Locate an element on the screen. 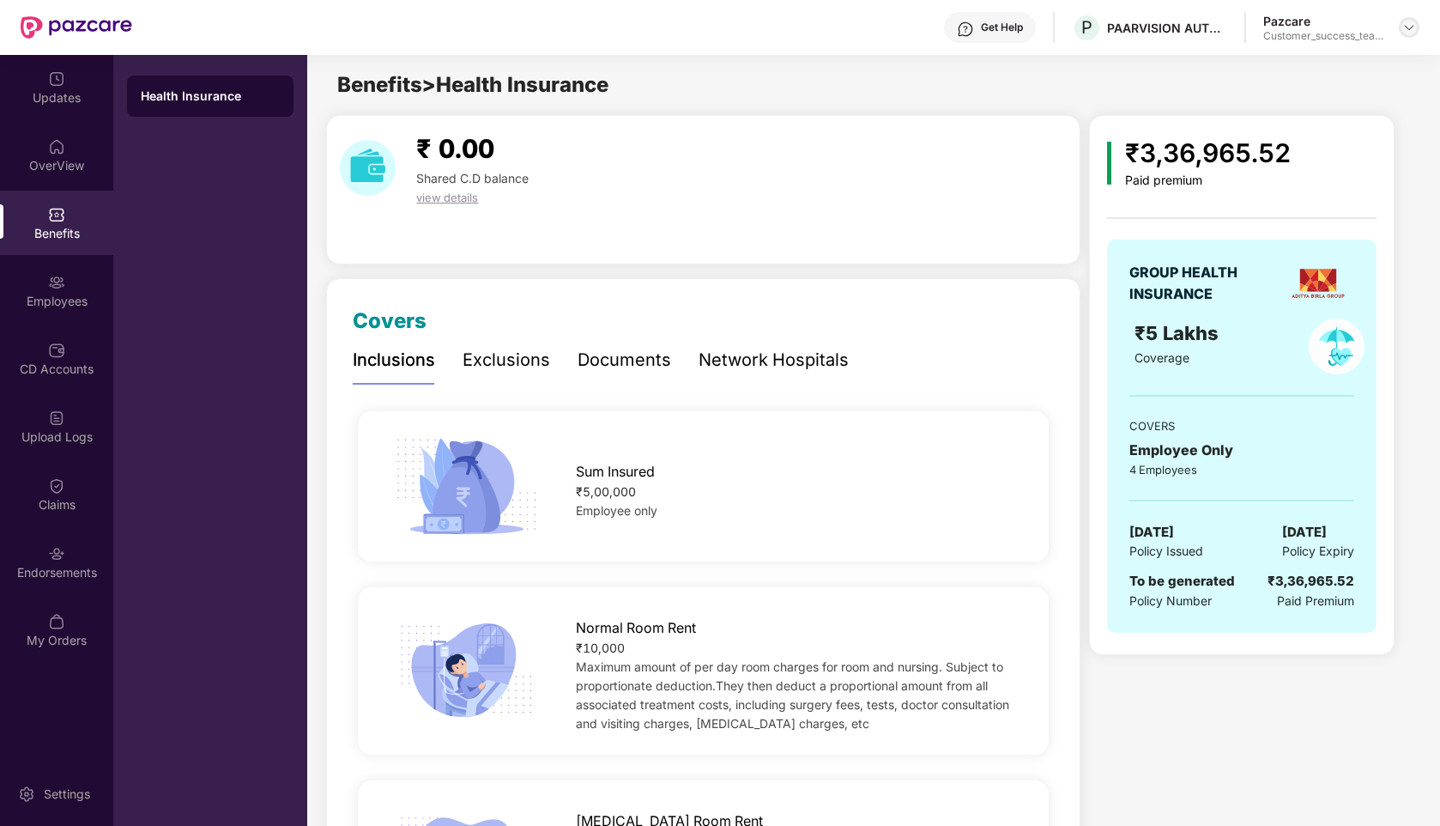 The image size is (1440, 826). span: Paid Premium is located at coordinates (1316, 601).